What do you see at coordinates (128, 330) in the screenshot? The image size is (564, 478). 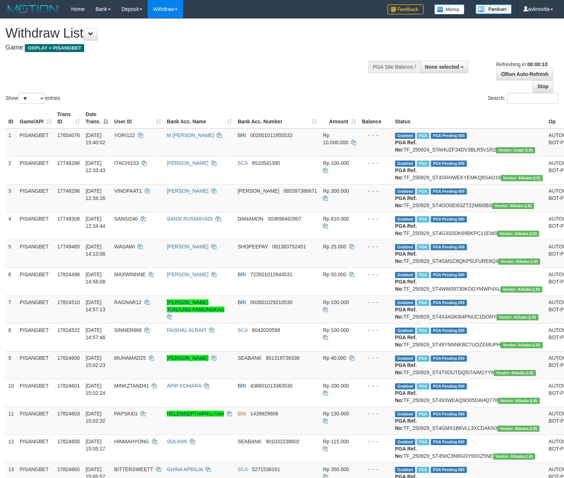 I see `span: SINNER666` at bounding box center [128, 330].